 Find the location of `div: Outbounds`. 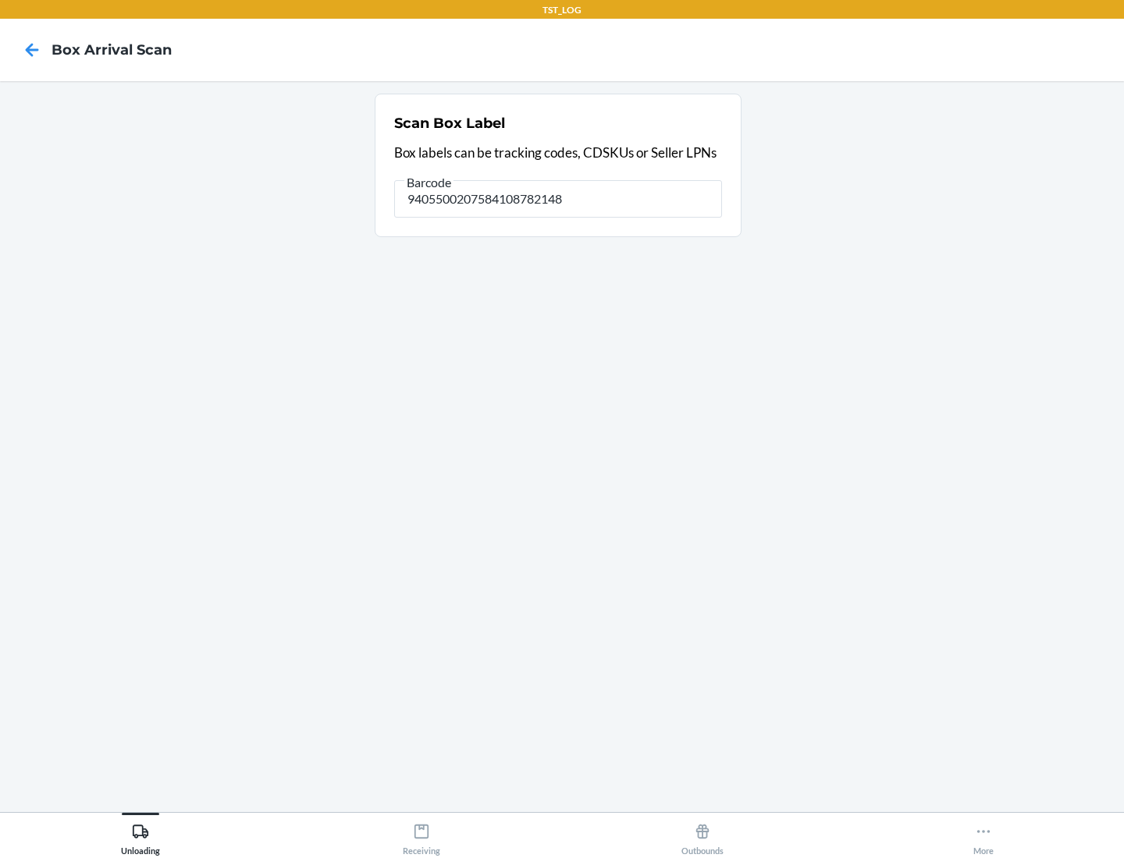

div: Outbounds is located at coordinates (702, 836).